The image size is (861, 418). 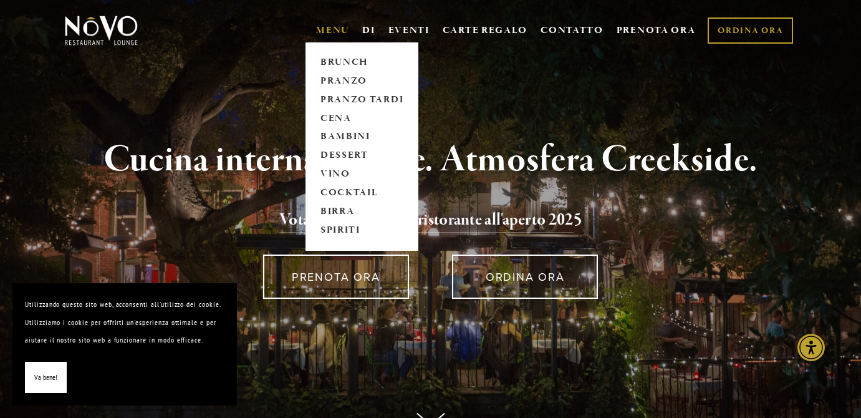 I want to click on font: PRANZO, so click(x=343, y=81).